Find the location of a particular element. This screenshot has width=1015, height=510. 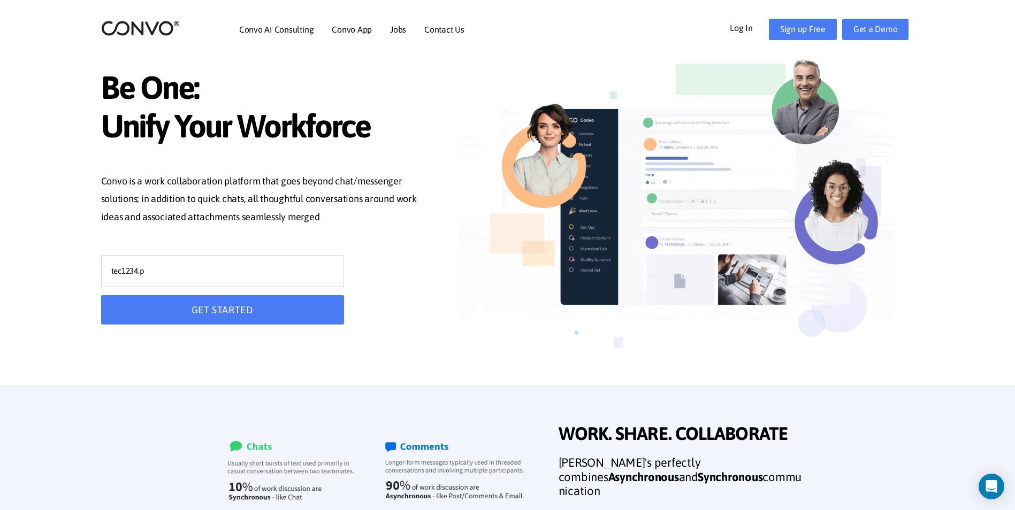

button: GET STARTED is located at coordinates (223, 310).